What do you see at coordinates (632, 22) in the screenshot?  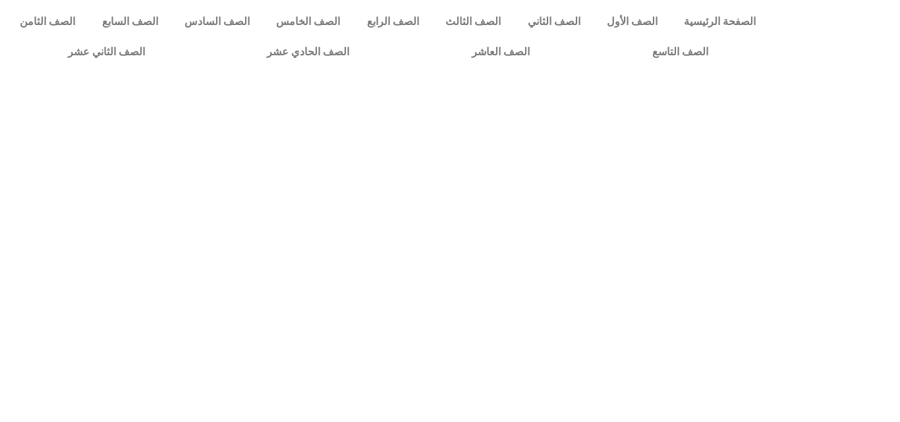 I see `a: الصف الأول` at bounding box center [632, 22].